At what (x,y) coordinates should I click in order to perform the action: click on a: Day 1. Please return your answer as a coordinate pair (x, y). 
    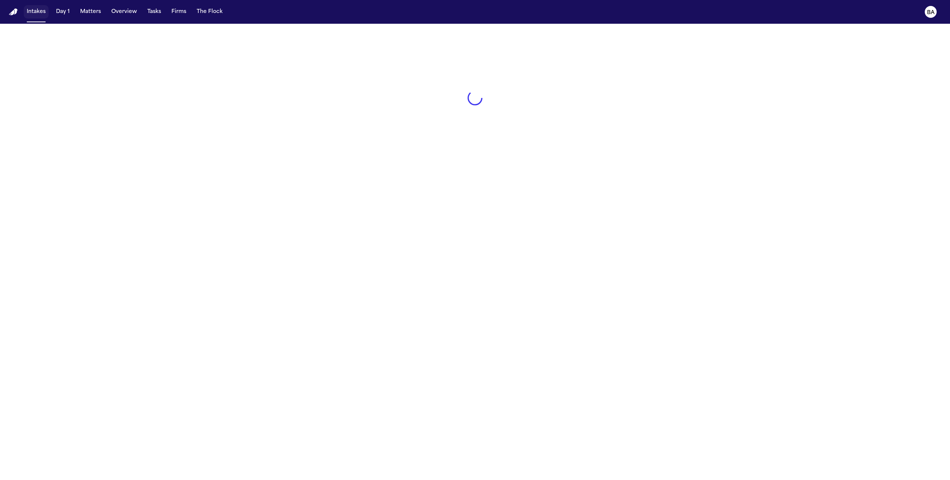
    Looking at the image, I should click on (63, 12).